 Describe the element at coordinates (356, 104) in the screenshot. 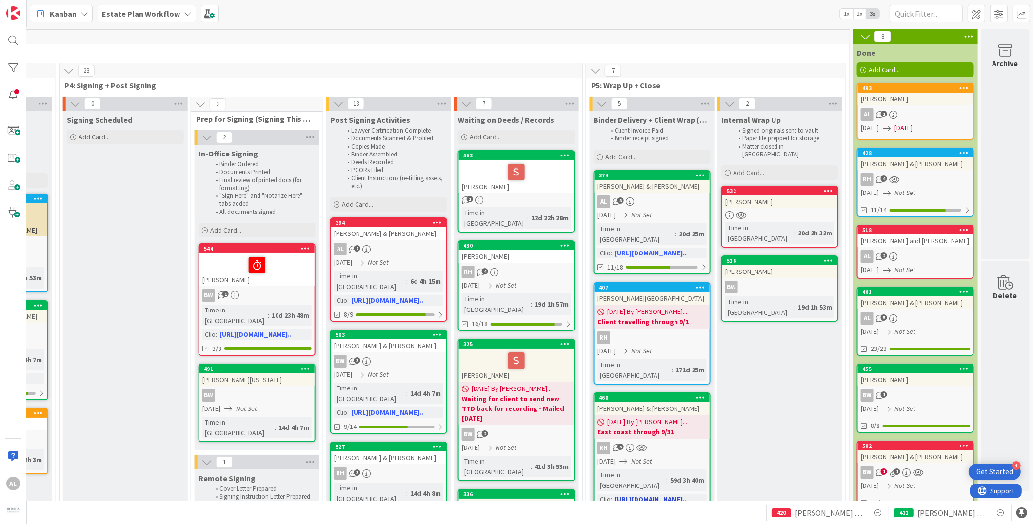

I see `span: 13` at that location.